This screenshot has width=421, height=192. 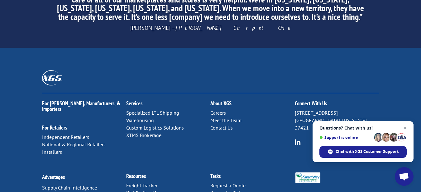 I want to click on a: Services, so click(x=134, y=103).